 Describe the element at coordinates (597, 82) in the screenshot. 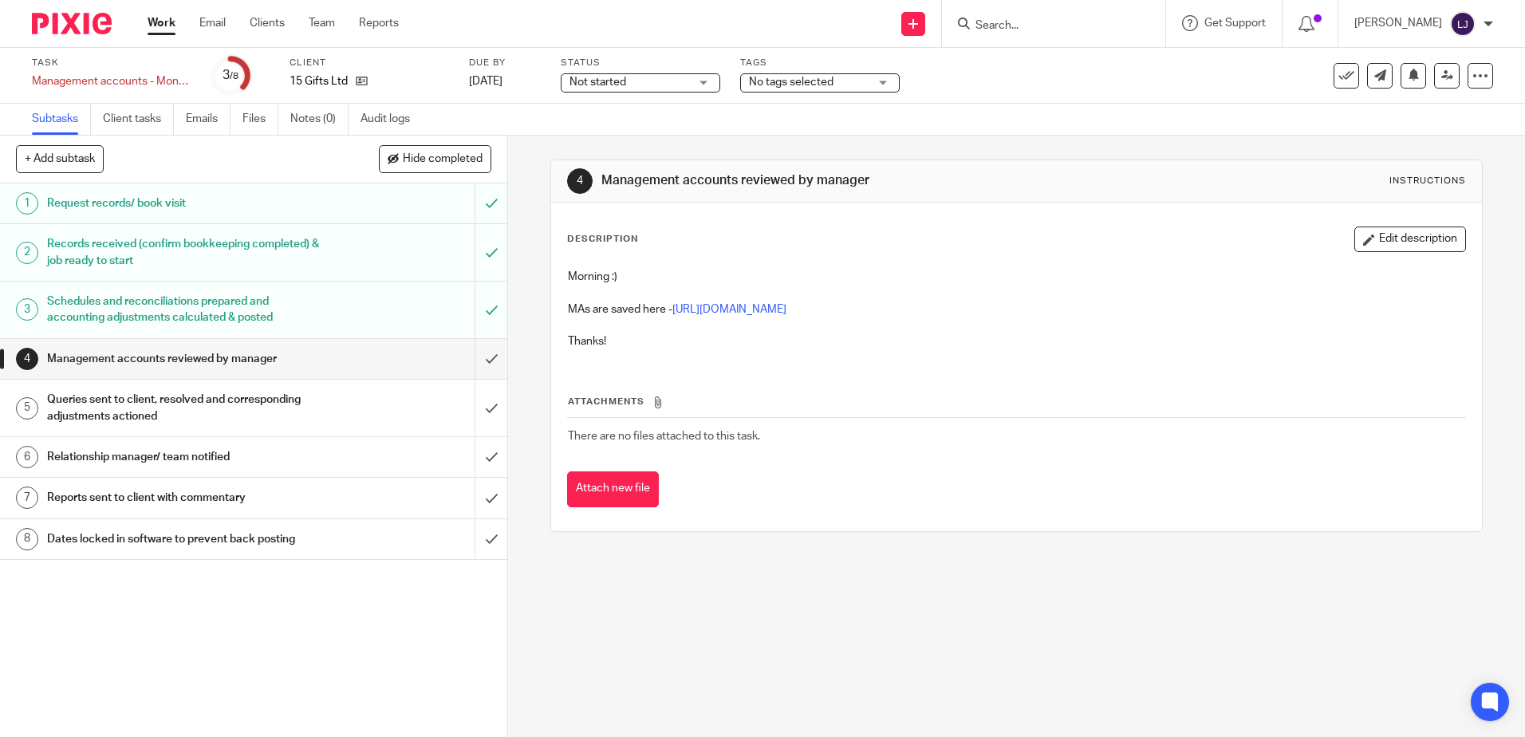

I see `span: Not started` at that location.